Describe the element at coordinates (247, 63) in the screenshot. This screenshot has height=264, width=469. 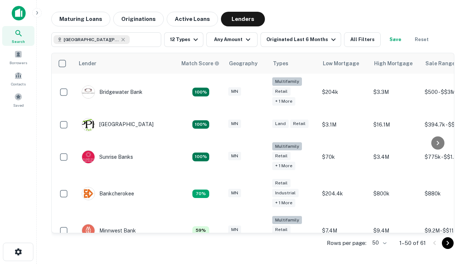
I see `th: Geography` at that location.